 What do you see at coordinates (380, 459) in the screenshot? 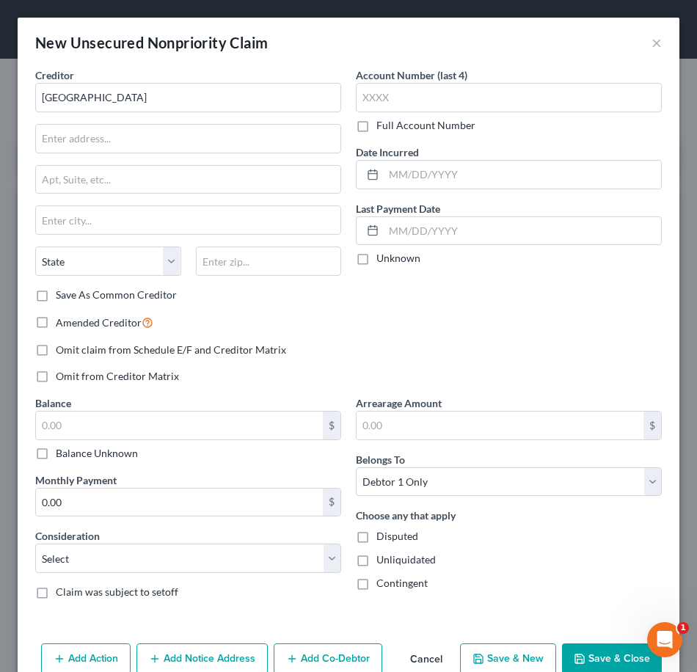
I see `span: Belongs To` at bounding box center [380, 459].